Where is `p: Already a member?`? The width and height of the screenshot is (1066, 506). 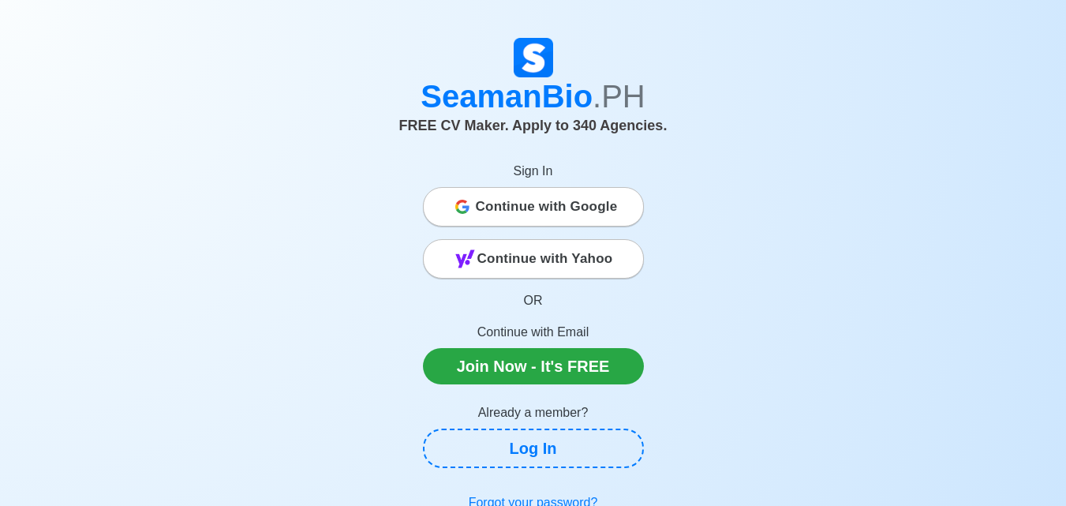 p: Already a member? is located at coordinates (533, 413).